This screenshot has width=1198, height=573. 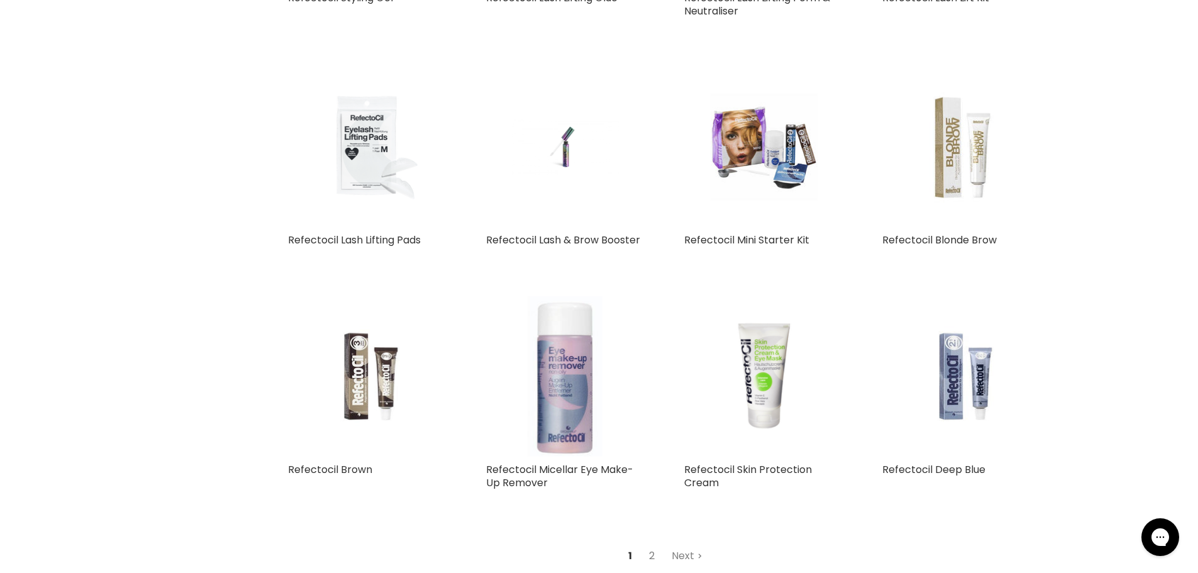 What do you see at coordinates (687, 556) in the screenshot?
I see `a: Next` at bounding box center [687, 556].